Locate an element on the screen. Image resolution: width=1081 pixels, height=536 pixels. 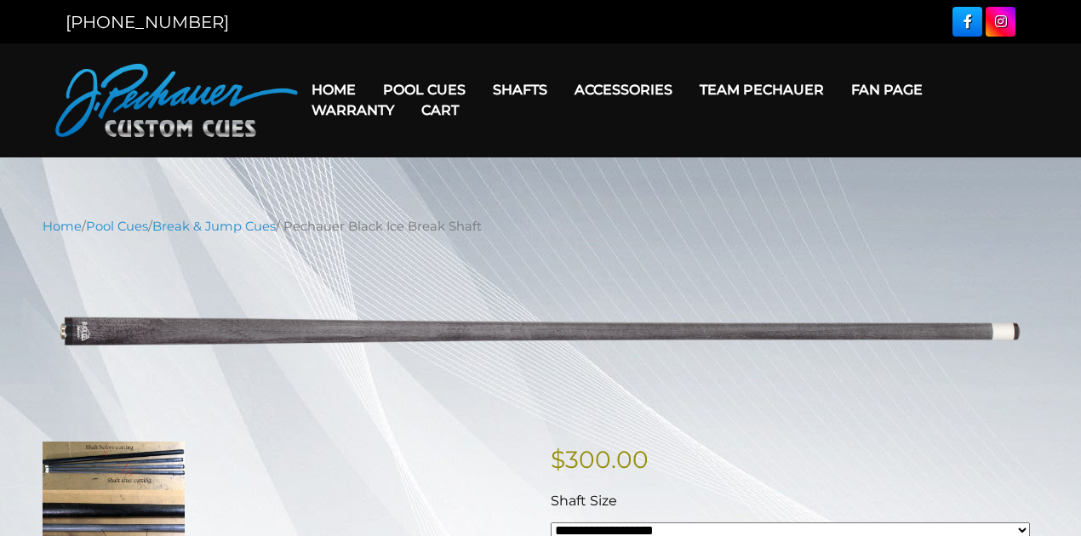
img: Pechauer Custom Cues is located at coordinates (176, 100).